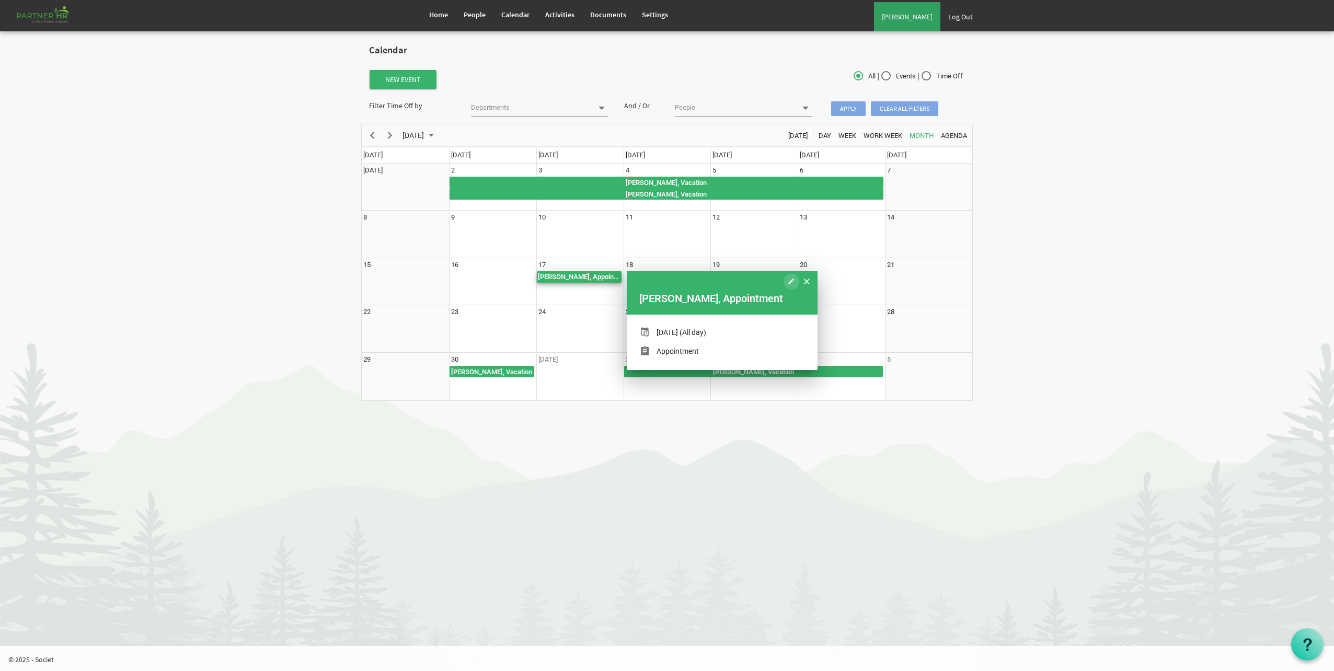 The height and width of the screenshot is (671, 1334). I want to click on button: Close, so click(807, 282).